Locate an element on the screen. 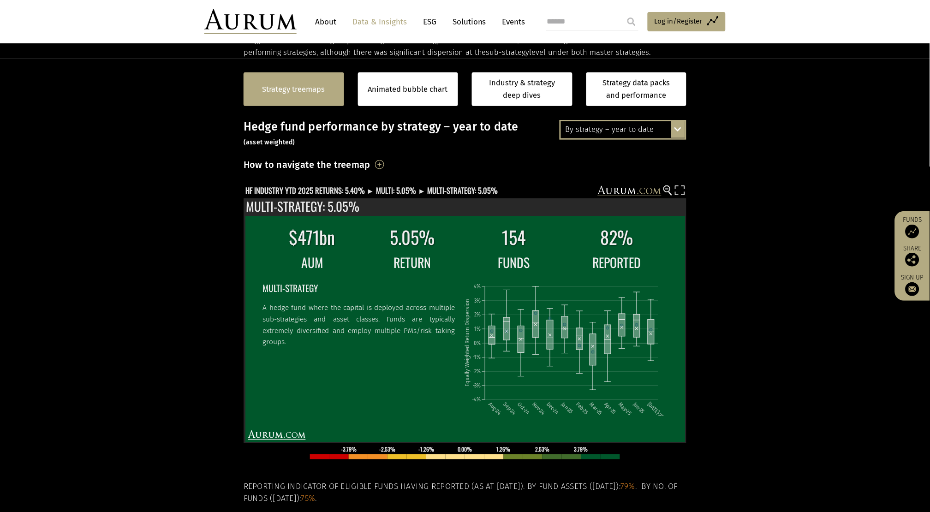 This screenshot has width=930, height=512. a: Strategy data packs and performance is located at coordinates (637, 89).